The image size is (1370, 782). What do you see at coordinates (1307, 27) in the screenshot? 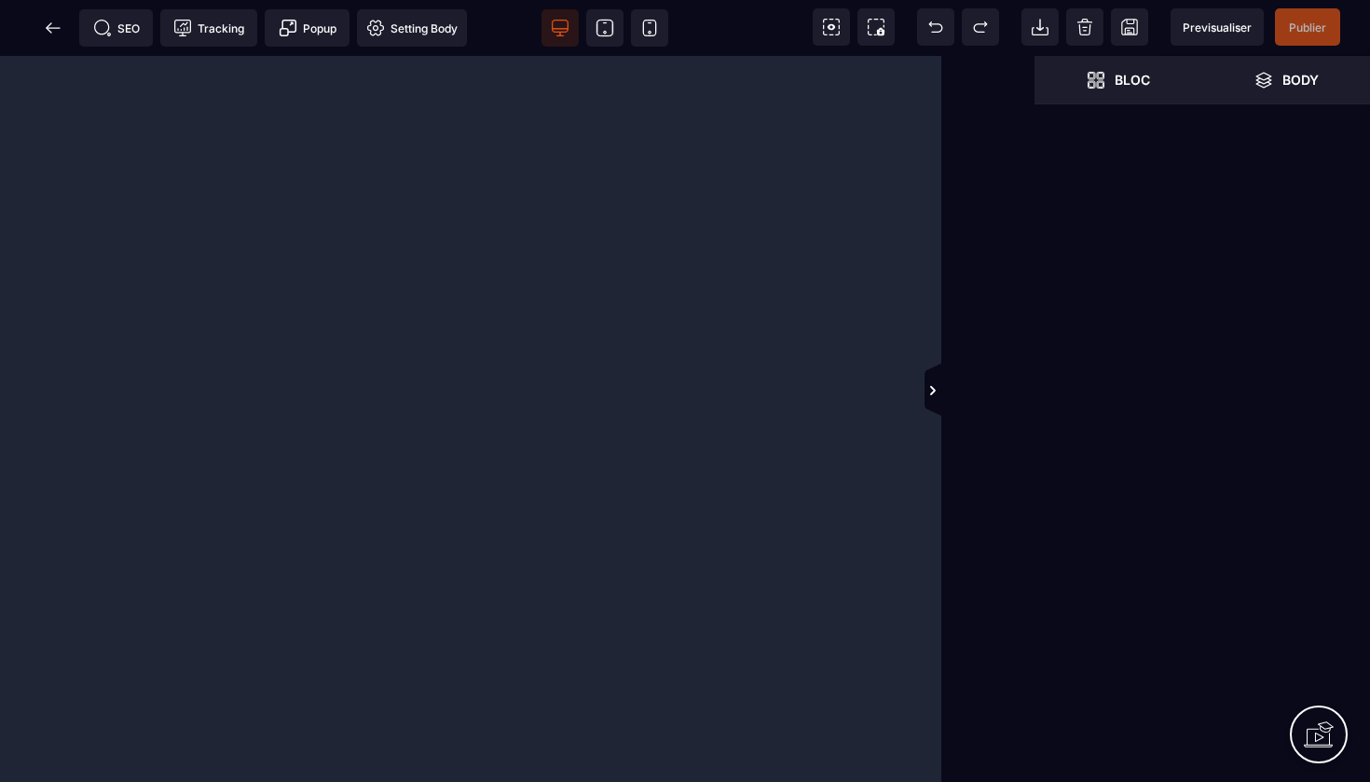
I see `span: Publier` at bounding box center [1307, 27].